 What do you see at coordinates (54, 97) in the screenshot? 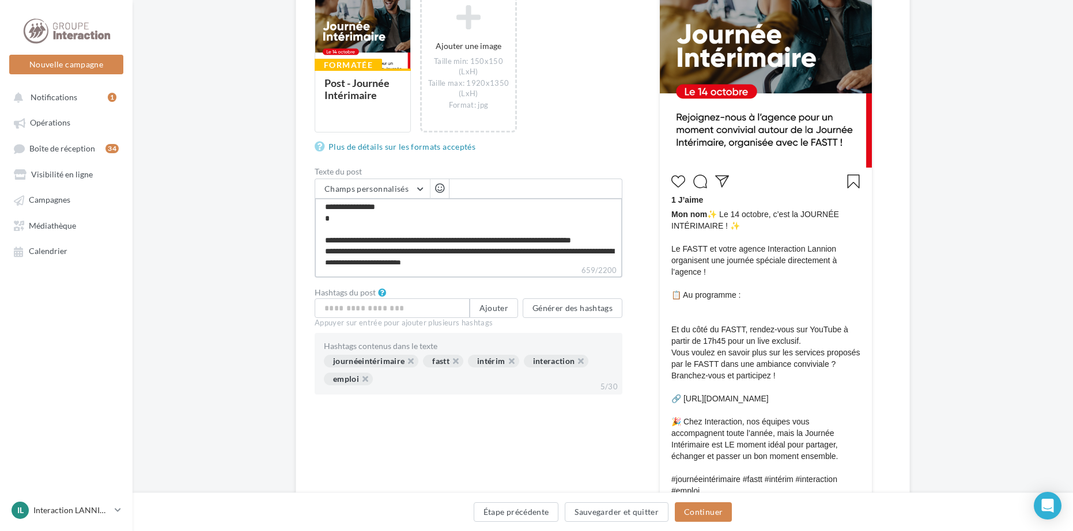
I see `span: Notifications` at bounding box center [54, 97].